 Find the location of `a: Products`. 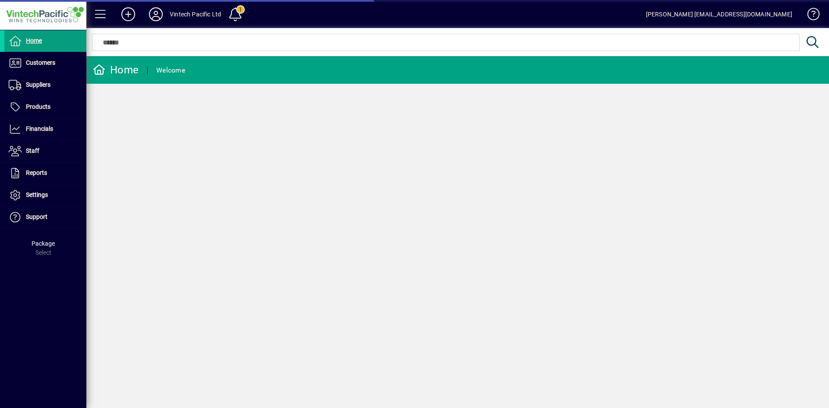

a: Products is located at coordinates (45, 107).